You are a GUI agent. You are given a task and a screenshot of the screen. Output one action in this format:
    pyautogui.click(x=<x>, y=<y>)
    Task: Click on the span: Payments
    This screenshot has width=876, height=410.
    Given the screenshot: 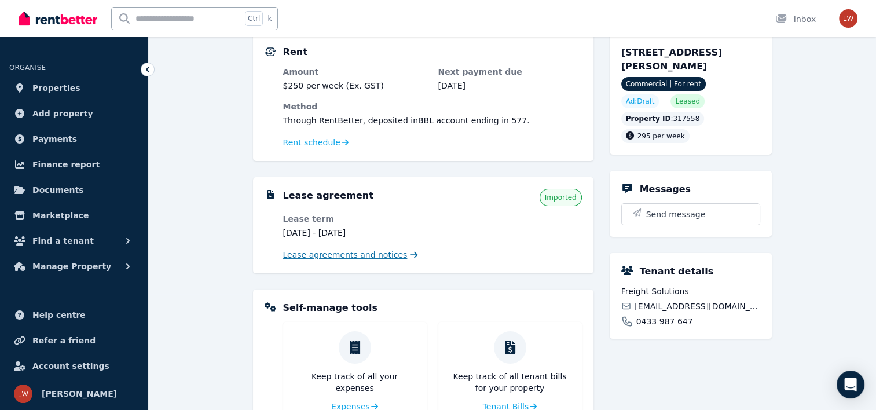 What is the action you would take?
    pyautogui.click(x=54, y=139)
    